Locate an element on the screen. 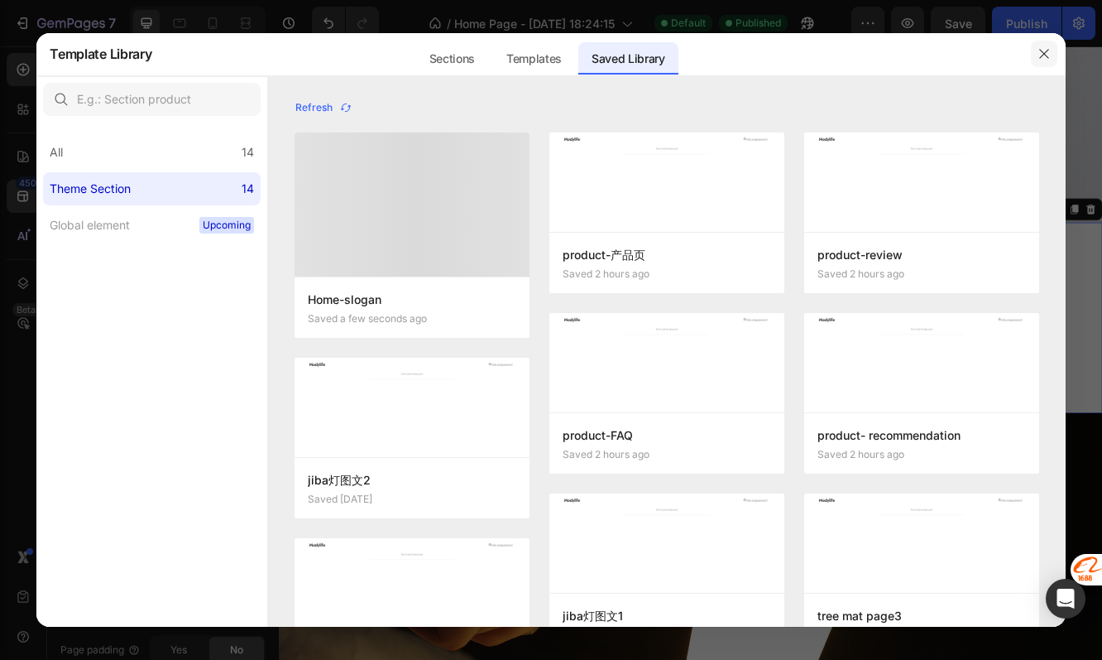 The width and height of the screenshot is (1102, 660). h2: Template Library is located at coordinates (100, 54).